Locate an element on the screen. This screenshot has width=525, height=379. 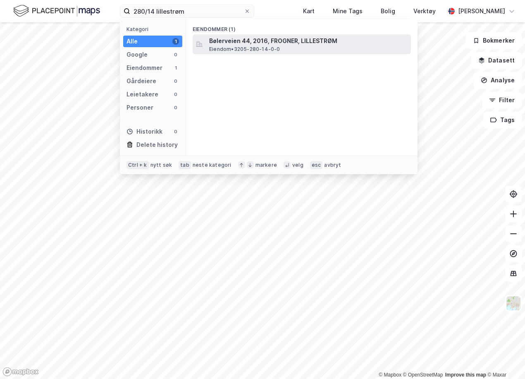
a: Mapbox is located at coordinates (390, 375).